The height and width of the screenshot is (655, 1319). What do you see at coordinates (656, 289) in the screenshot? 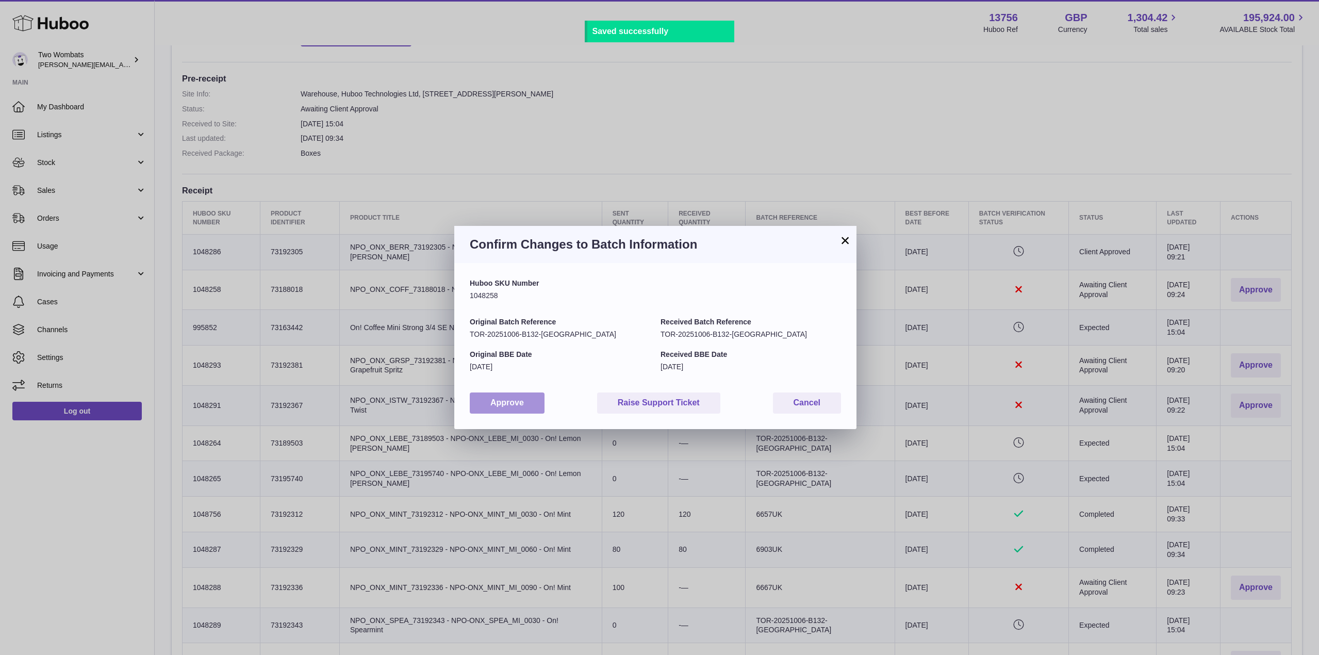
I see `div: 1048258` at bounding box center [656, 289].